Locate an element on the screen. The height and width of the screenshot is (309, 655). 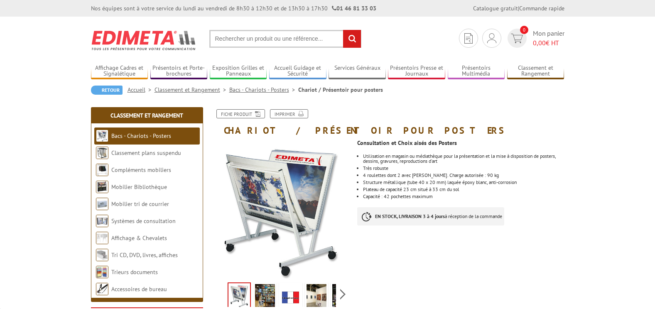
img: Mobilier Bibliothèque is located at coordinates (102, 187).